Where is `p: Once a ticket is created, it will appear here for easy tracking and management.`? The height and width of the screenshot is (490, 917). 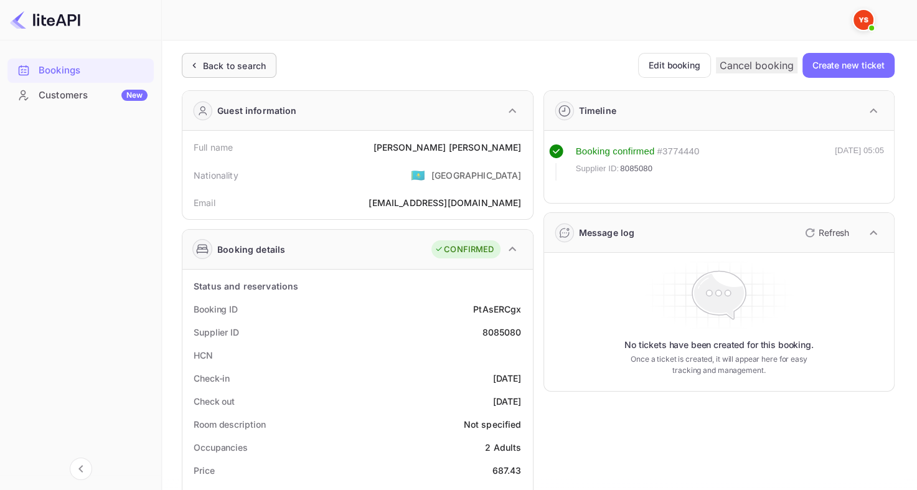
p: Once a ticket is created, it will appear here for easy tracking and management. is located at coordinates (718, 365).